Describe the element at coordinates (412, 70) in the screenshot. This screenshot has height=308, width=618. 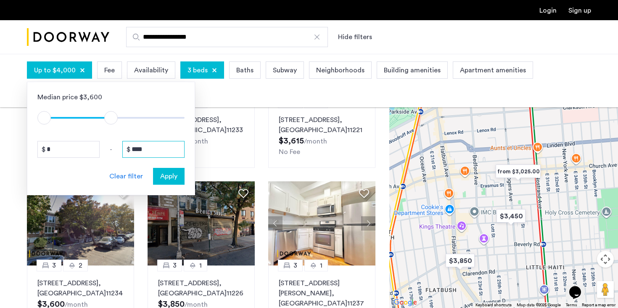
I see `span: Building amenities` at that location.